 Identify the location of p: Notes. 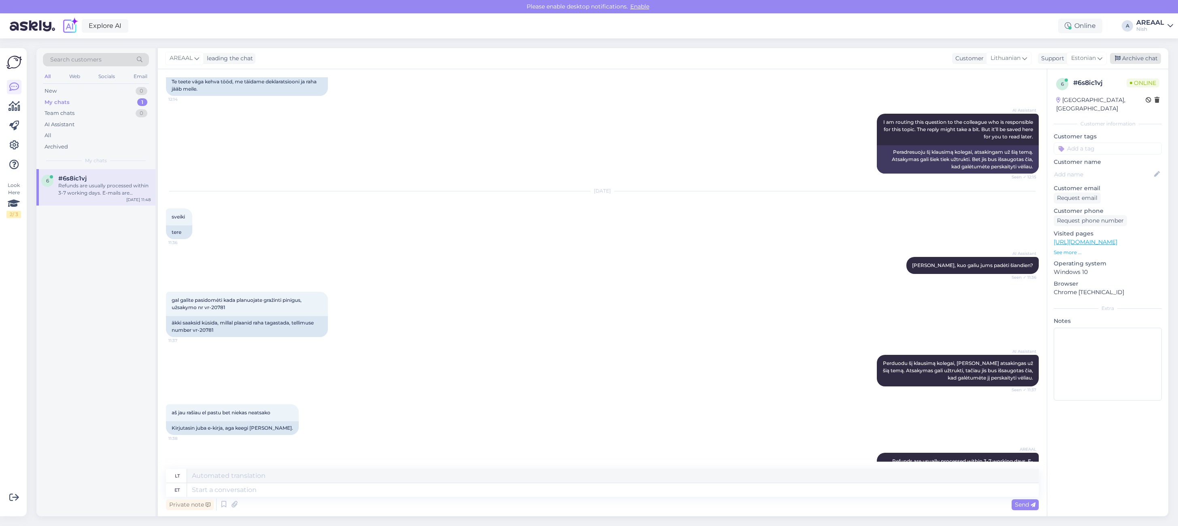
(1108, 321).